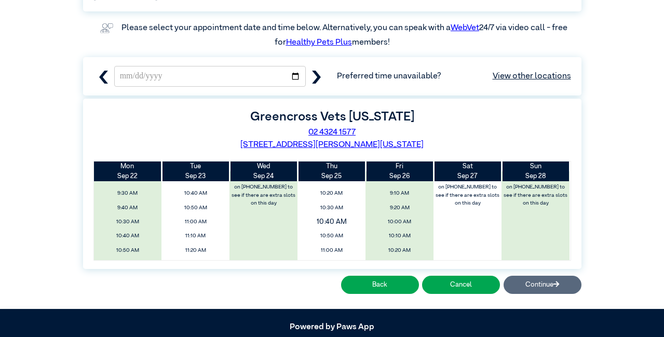 This screenshot has height=337, width=664. I want to click on label: Please select your appointment date and time below. Alternatively, you can speak with a 24/7 via ..., so click(345, 35).